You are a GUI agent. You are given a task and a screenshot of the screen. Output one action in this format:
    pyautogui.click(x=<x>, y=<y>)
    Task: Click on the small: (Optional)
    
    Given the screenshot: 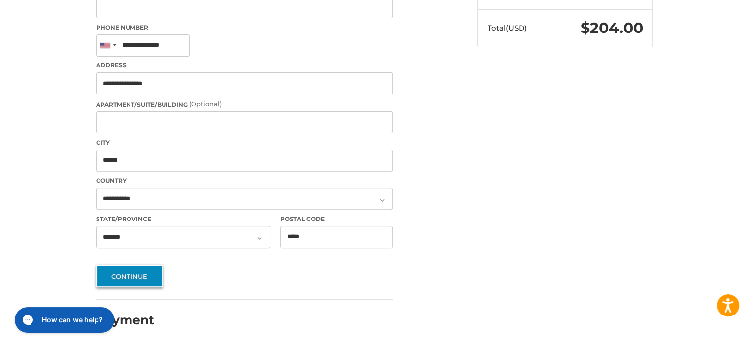 What is the action you would take?
    pyautogui.click(x=205, y=104)
    